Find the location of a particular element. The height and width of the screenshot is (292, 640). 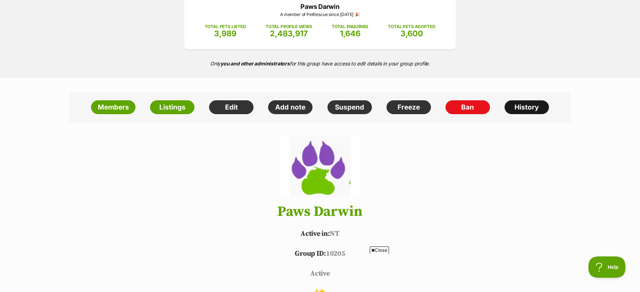

a: Listings is located at coordinates (172, 107).